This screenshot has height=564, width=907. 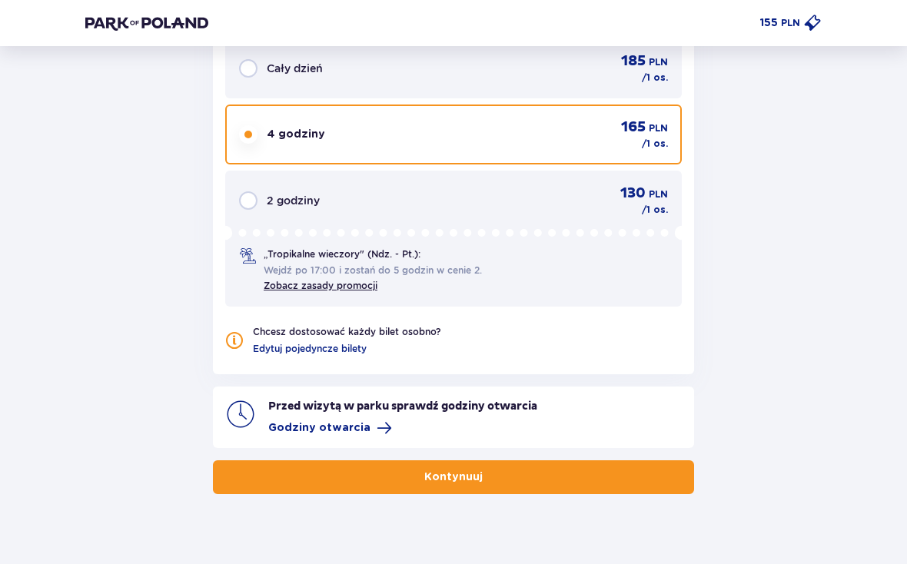 What do you see at coordinates (321, 285) in the screenshot?
I see `a: Zobacz zasady promocji` at bounding box center [321, 285].